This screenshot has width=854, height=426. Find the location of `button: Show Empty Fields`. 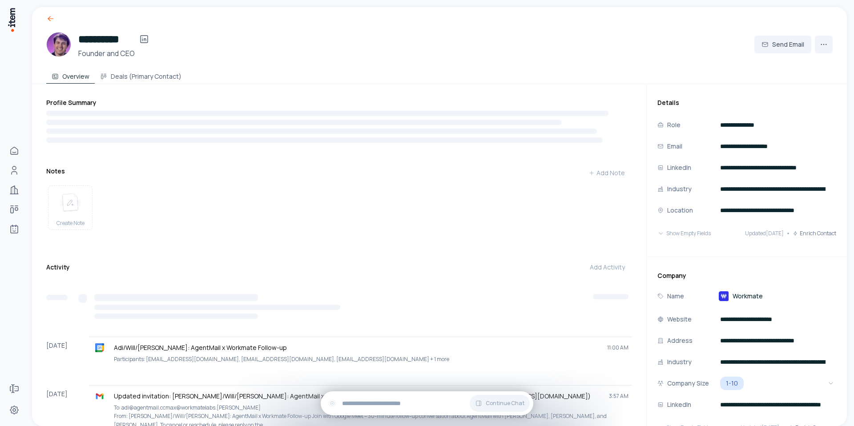

button: Show Empty Fields is located at coordinates (684, 233).